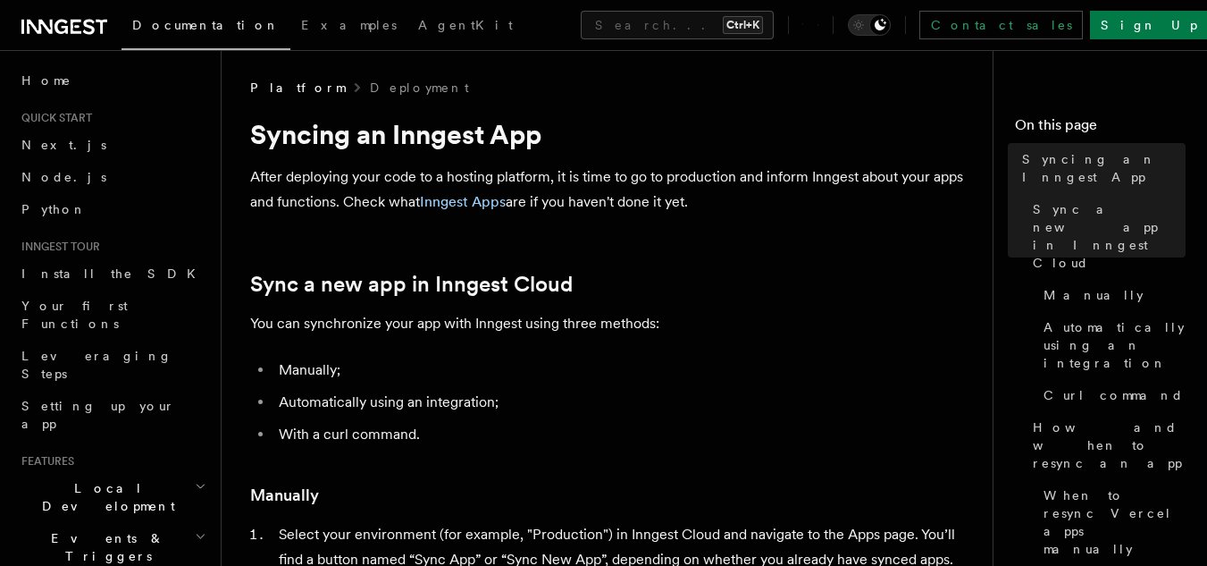 The height and width of the screenshot is (566, 1207). What do you see at coordinates (112, 497) in the screenshot?
I see `button: Local Development` at bounding box center [112, 497].